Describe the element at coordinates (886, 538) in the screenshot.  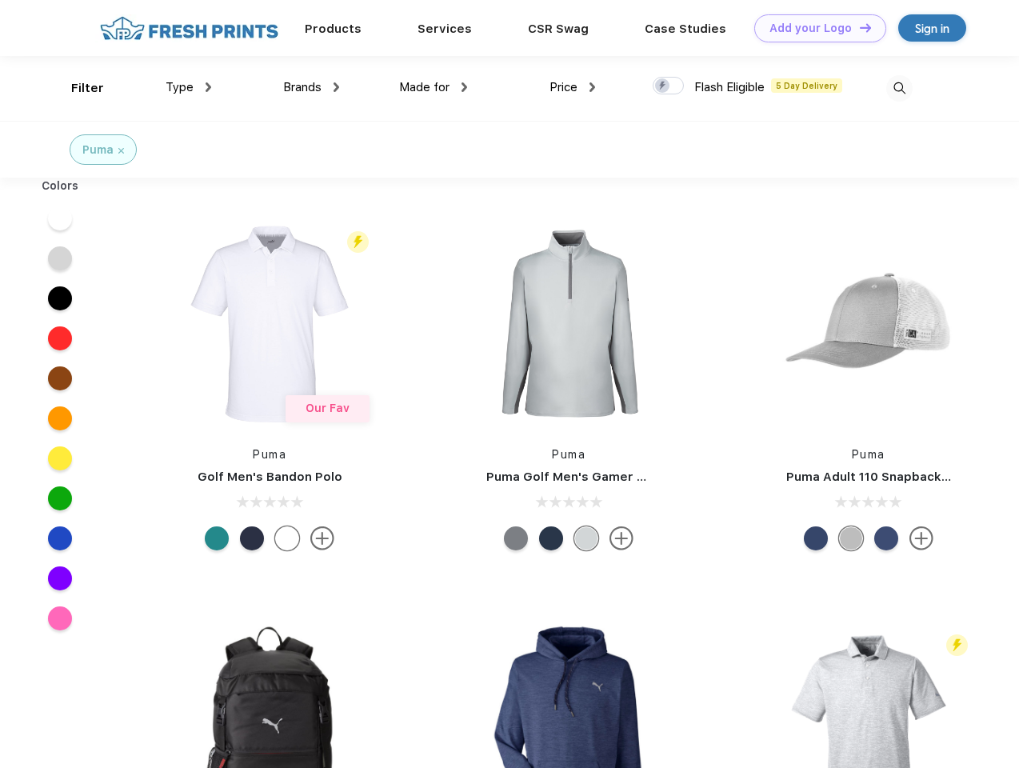
I see `div: Peacoat Qut Shd` at that location.